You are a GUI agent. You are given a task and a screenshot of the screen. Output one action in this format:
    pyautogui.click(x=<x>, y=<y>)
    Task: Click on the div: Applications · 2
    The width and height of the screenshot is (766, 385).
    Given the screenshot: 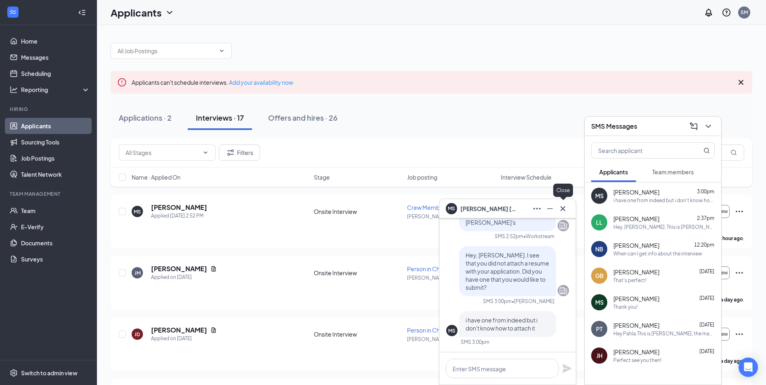 What is the action you would take?
    pyautogui.click(x=145, y=118)
    